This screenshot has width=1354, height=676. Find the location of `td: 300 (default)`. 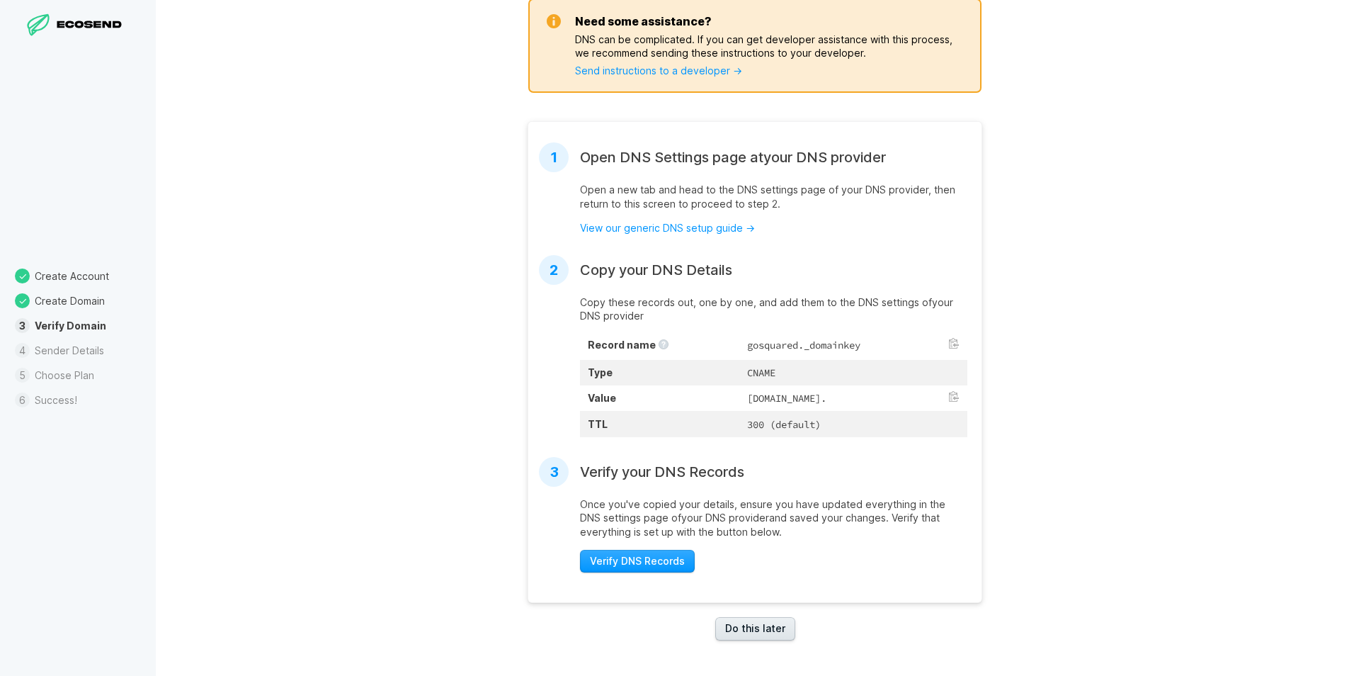

td: 300 (default) is located at coordinates (854, 424).